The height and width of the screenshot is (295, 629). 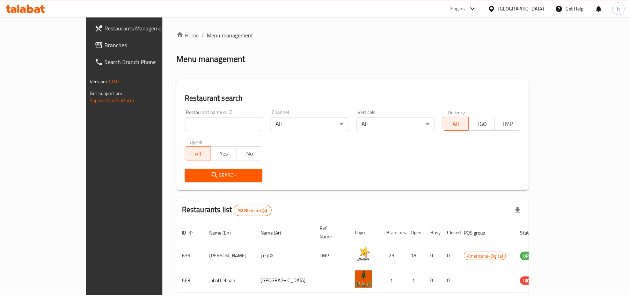 I want to click on td: TMP, so click(x=332, y=255).